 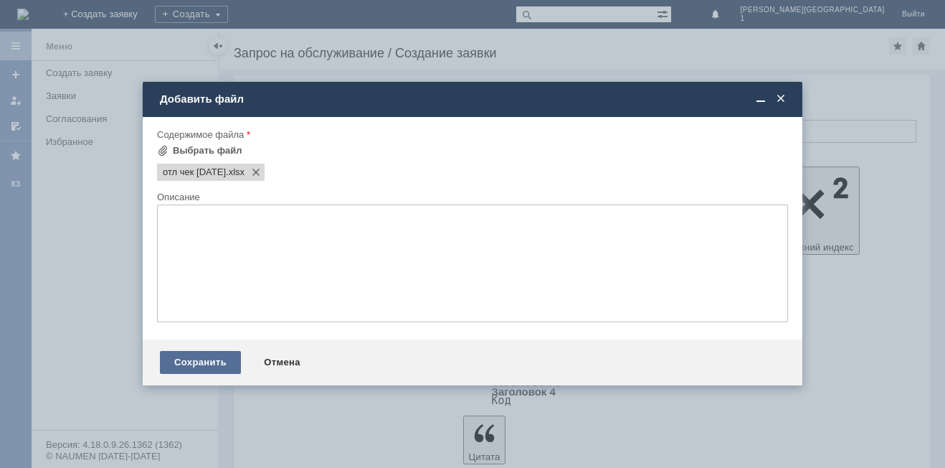 What do you see at coordinates (471, 134) in the screenshot?
I see `div: Содержимое файла` at bounding box center [471, 134].